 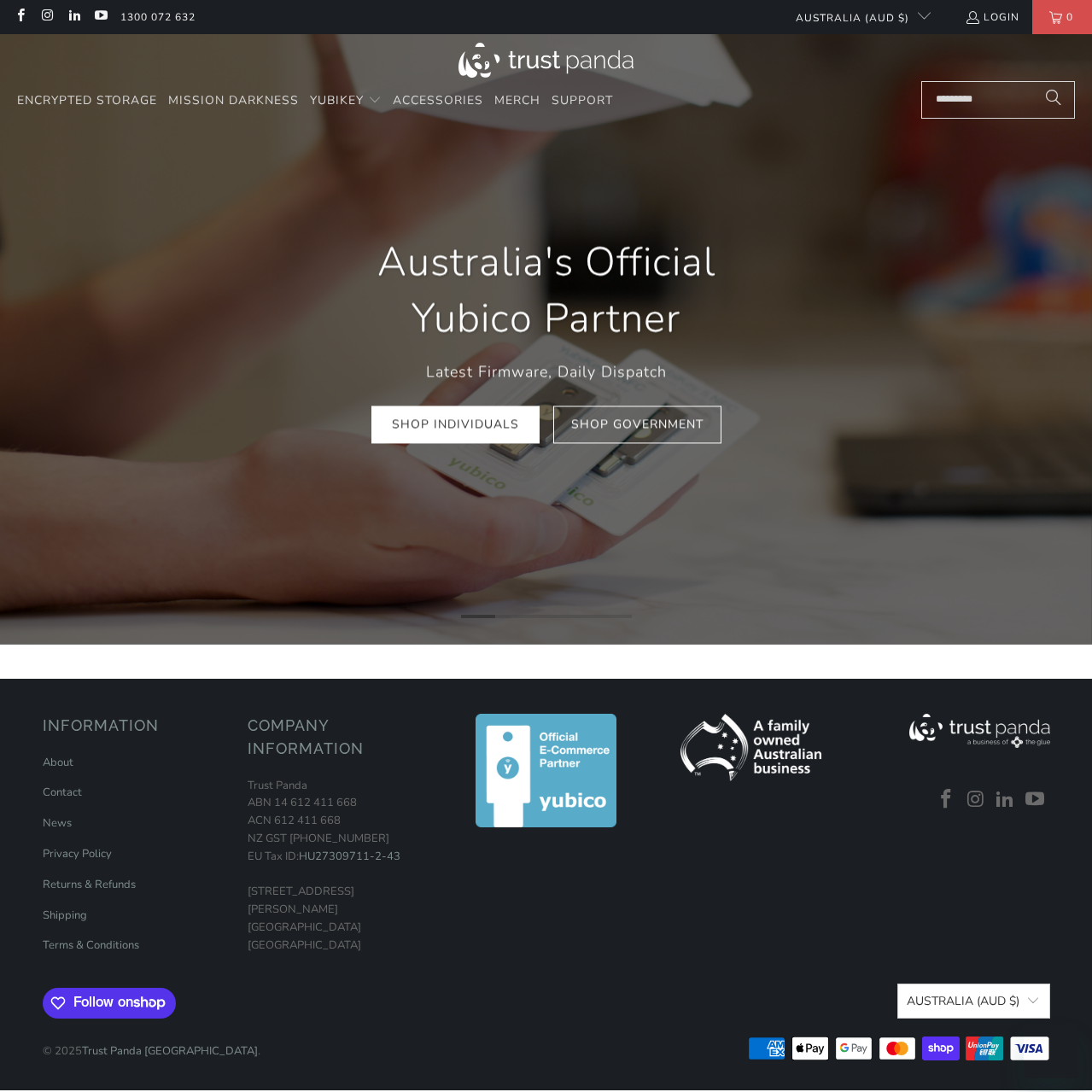 I want to click on a: Shop Individuals, so click(x=455, y=425).